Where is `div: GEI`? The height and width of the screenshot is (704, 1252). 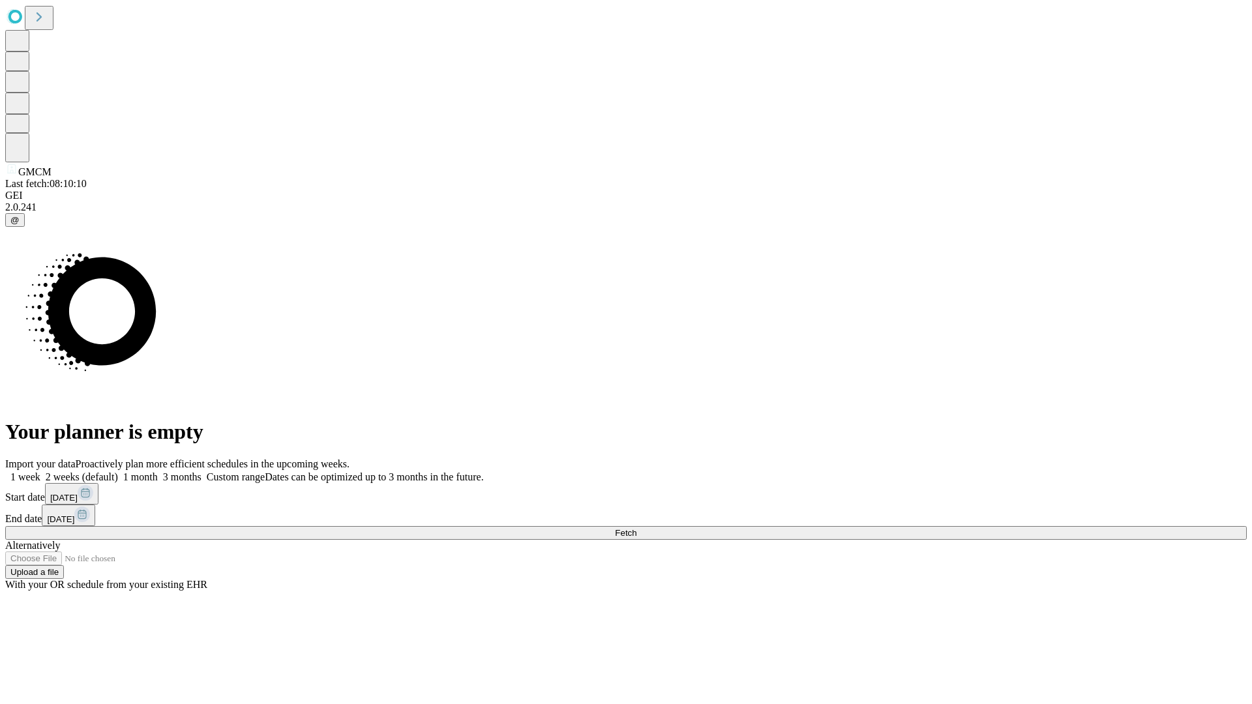
div: GEI is located at coordinates (626, 196).